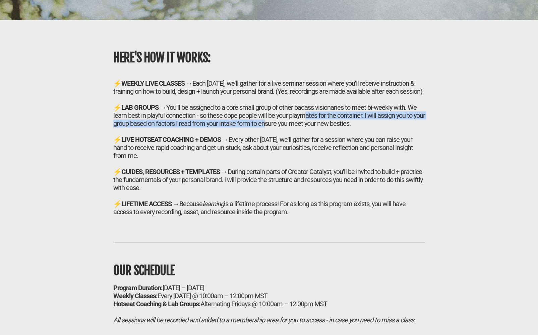 This screenshot has height=335, width=538. I want to click on div: ⚡ During certain parts of Creator Catalyst, you'll be invited to build + practice the fundamental..., so click(269, 180).